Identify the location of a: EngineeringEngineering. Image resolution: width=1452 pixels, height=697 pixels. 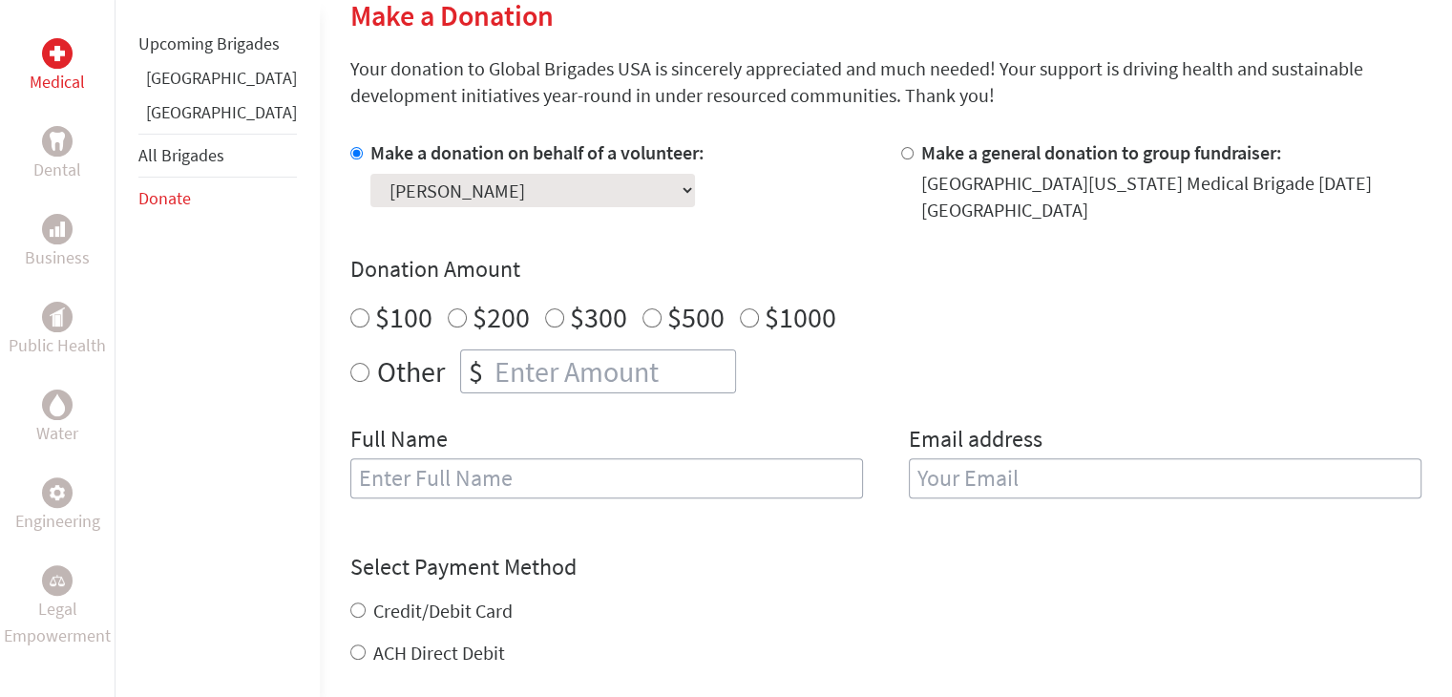
(57, 506).